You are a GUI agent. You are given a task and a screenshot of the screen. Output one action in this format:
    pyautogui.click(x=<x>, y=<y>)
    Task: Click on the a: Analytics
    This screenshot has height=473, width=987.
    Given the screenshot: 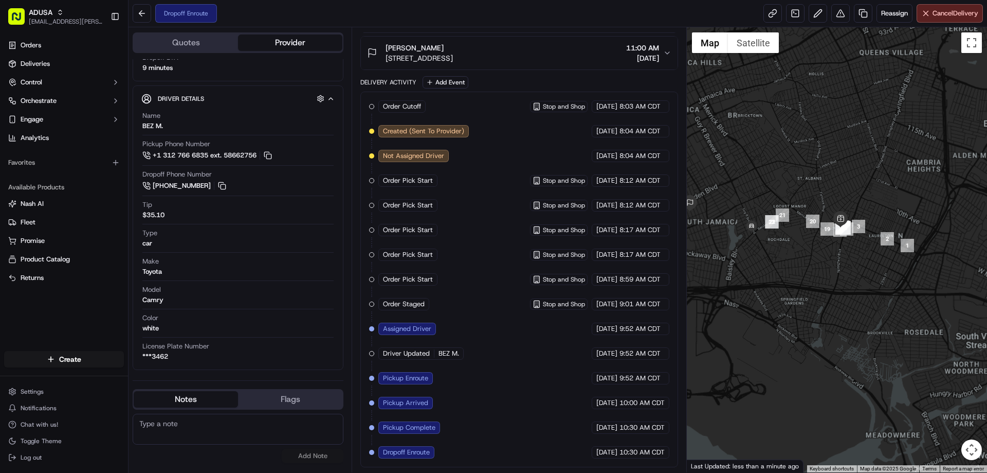 What is the action you would take?
    pyautogui.click(x=64, y=138)
    